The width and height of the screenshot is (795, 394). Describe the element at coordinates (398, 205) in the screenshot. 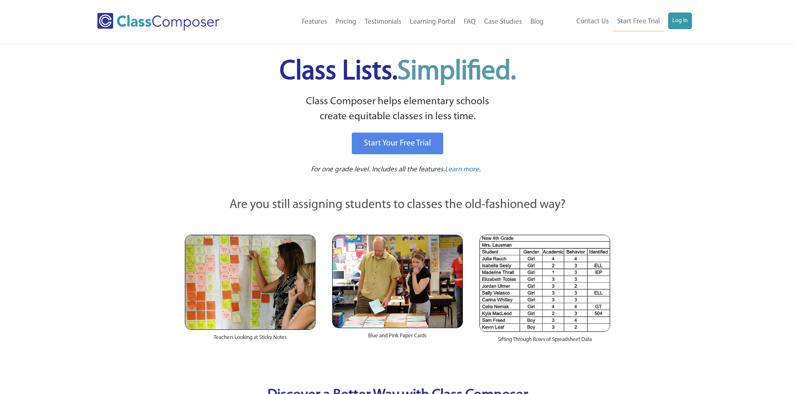

I see `p: Are you still assigning students to classes the old-fashioned way?` at that location.